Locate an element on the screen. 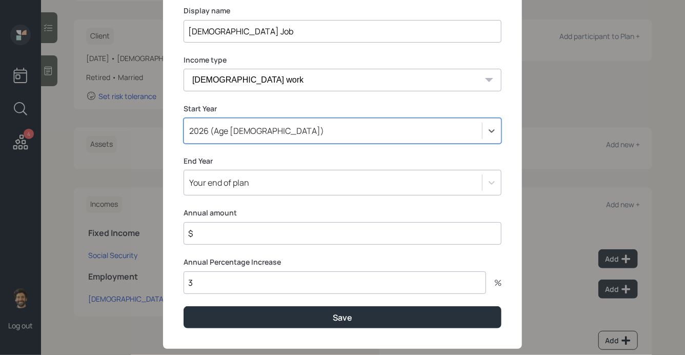  button: Save is located at coordinates (343, 317).